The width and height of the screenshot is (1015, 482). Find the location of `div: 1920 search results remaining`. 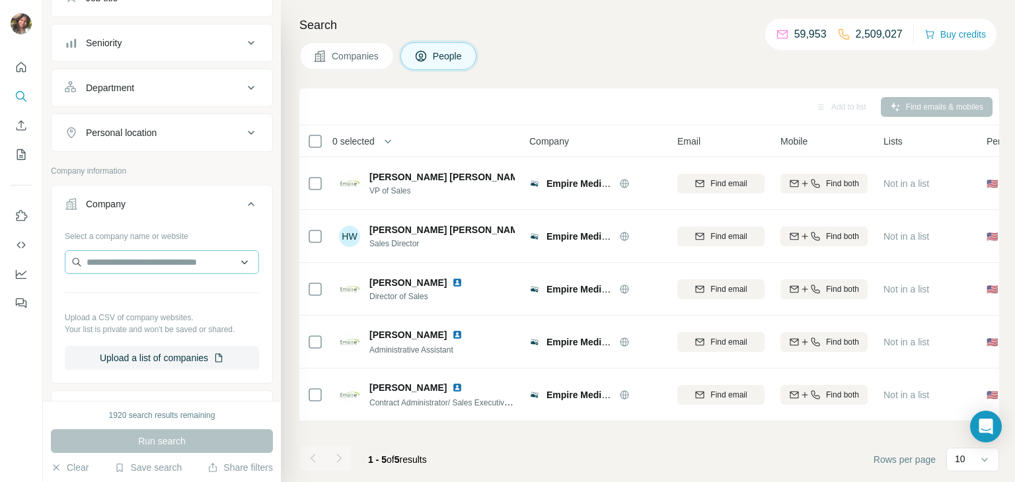

div: 1920 search results remaining is located at coordinates (162, 415).